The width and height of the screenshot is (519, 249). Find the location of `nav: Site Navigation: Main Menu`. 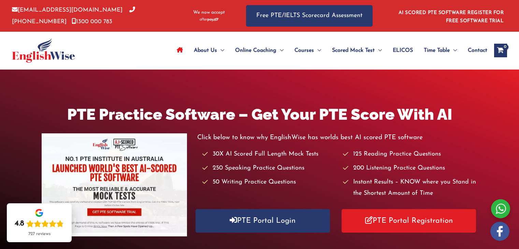

nav: Site Navigation: Main Menu is located at coordinates (329, 50).